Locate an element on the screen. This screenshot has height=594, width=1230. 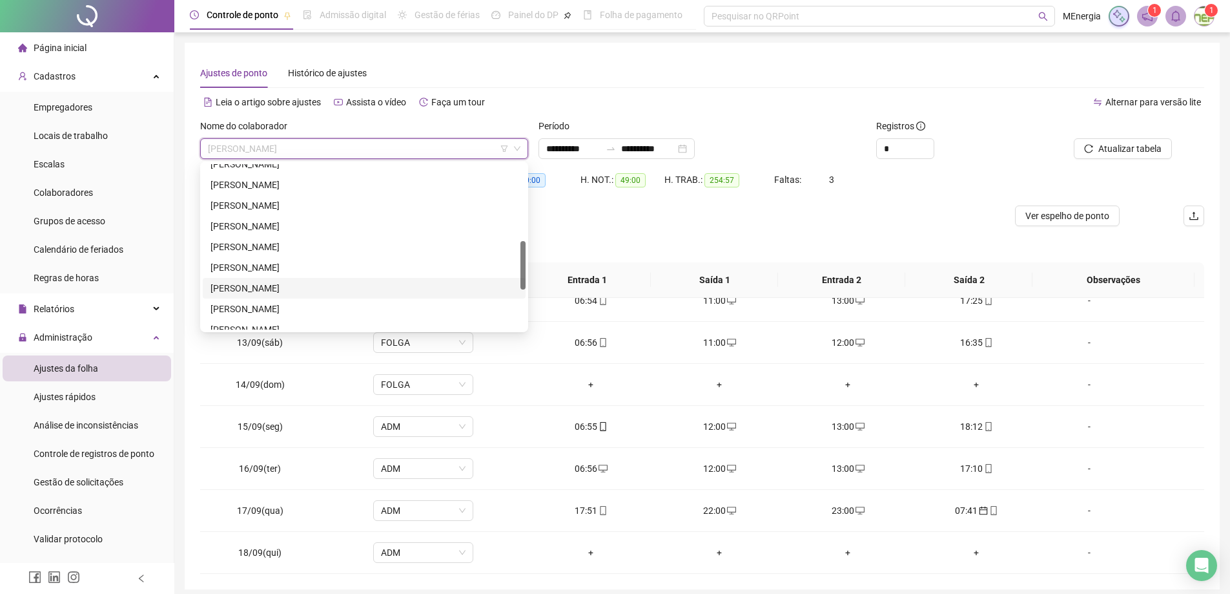
span: 14/09(dom) is located at coordinates (260, 384).